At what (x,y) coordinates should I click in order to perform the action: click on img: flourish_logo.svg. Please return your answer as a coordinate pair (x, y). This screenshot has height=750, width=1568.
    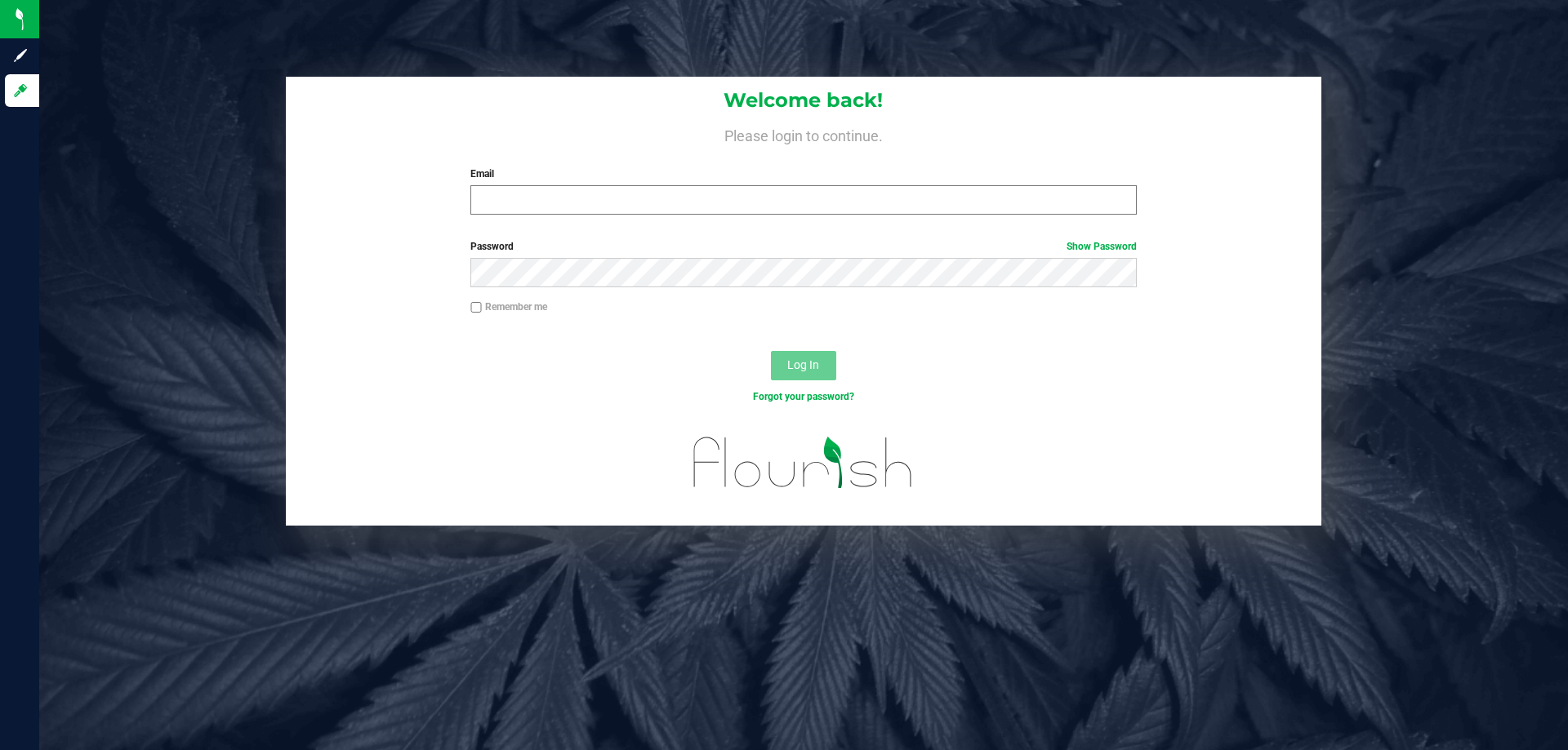
    Looking at the image, I should click on (803, 463).